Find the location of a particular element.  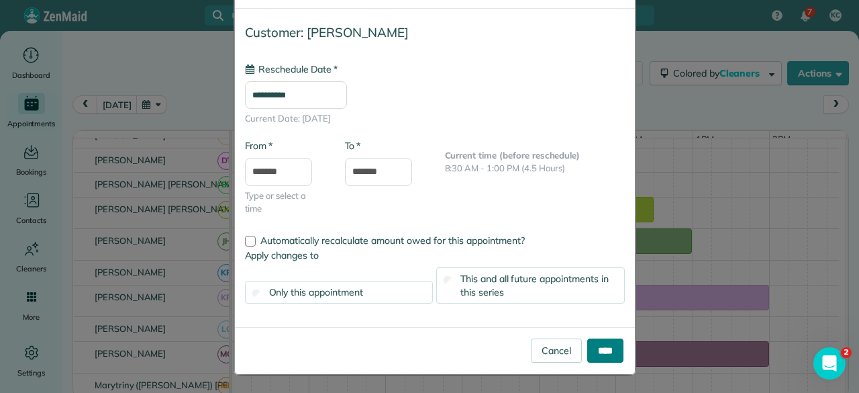

input: Only this appointment is located at coordinates (256, 293).